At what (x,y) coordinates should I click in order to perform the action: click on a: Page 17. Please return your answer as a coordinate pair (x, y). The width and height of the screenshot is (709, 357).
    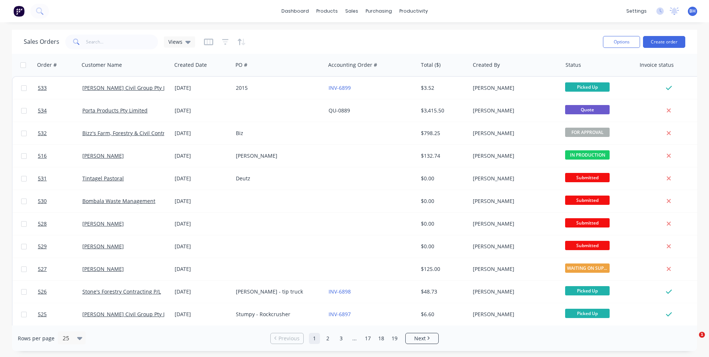
    Looking at the image, I should click on (368, 338).